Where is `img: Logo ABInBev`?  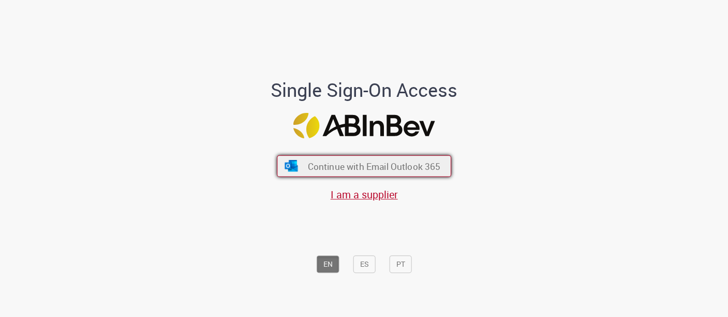
img: Logo ABInBev is located at coordinates (364, 125).